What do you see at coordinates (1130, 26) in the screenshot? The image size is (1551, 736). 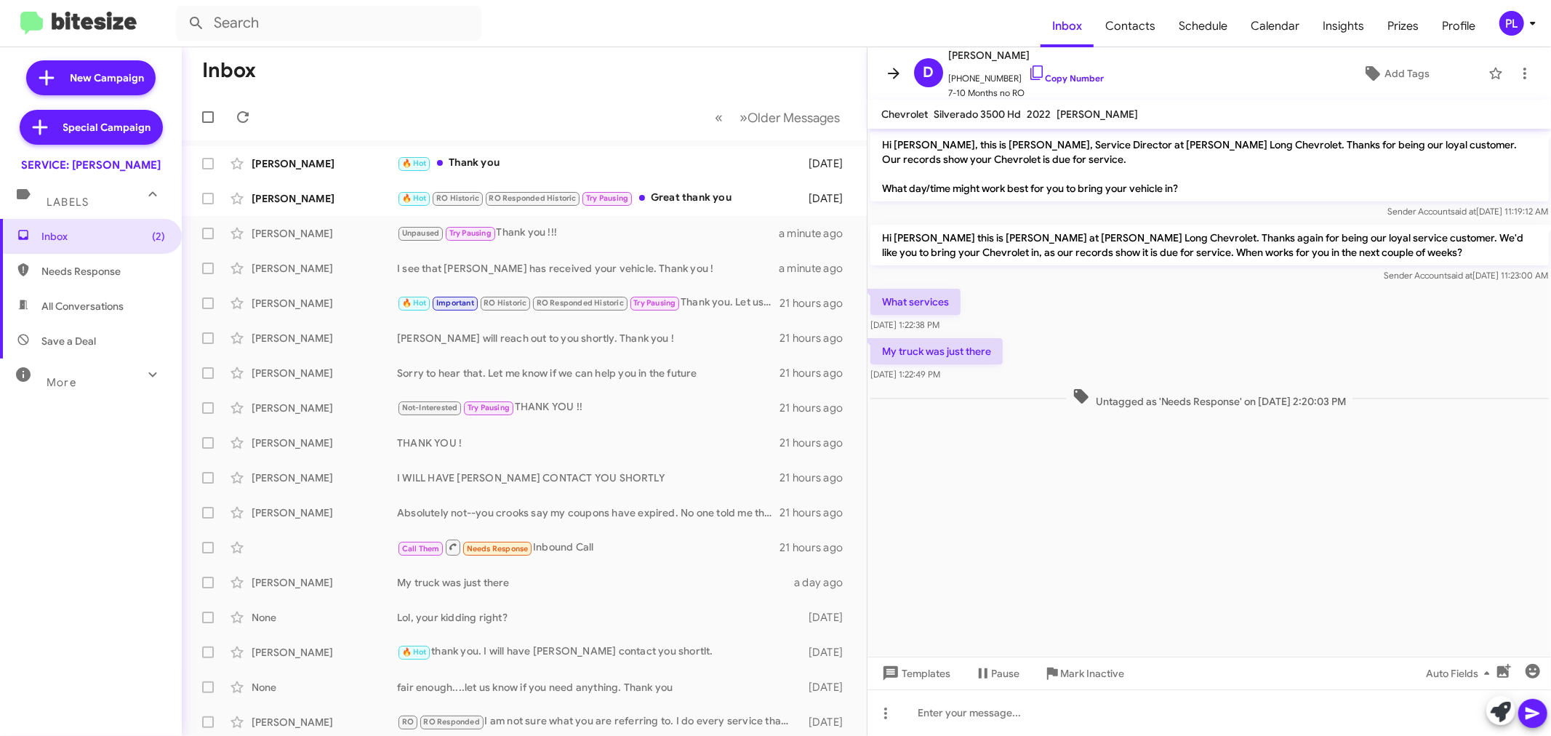 I see `a: Contacts` at bounding box center [1130, 26].